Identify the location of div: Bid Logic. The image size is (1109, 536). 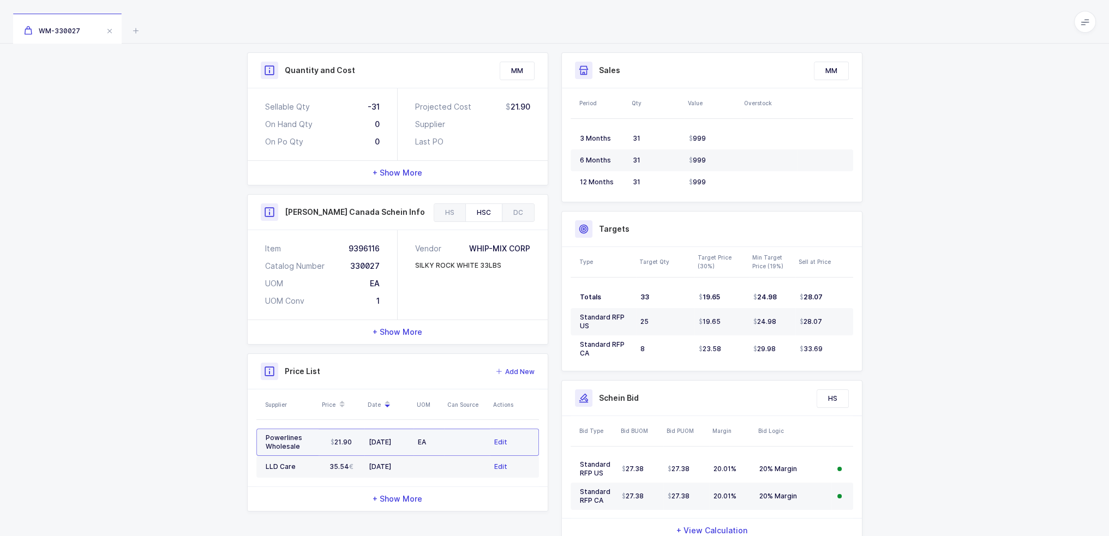
(793, 431).